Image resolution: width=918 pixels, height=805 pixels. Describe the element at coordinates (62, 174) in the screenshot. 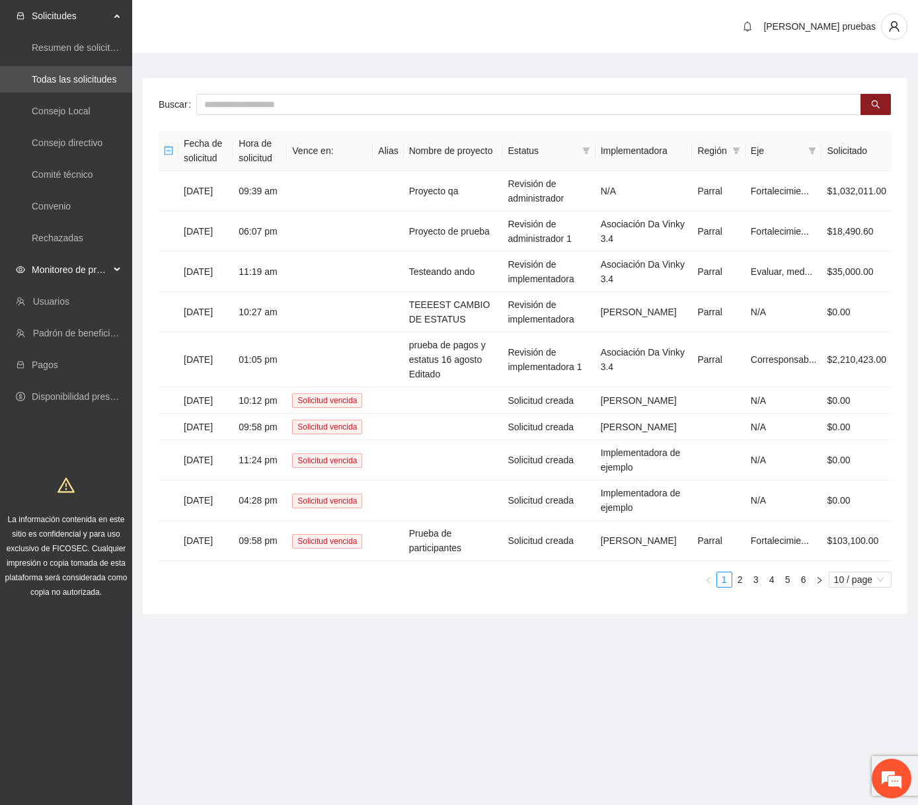

I see `a: Comité técnico` at that location.